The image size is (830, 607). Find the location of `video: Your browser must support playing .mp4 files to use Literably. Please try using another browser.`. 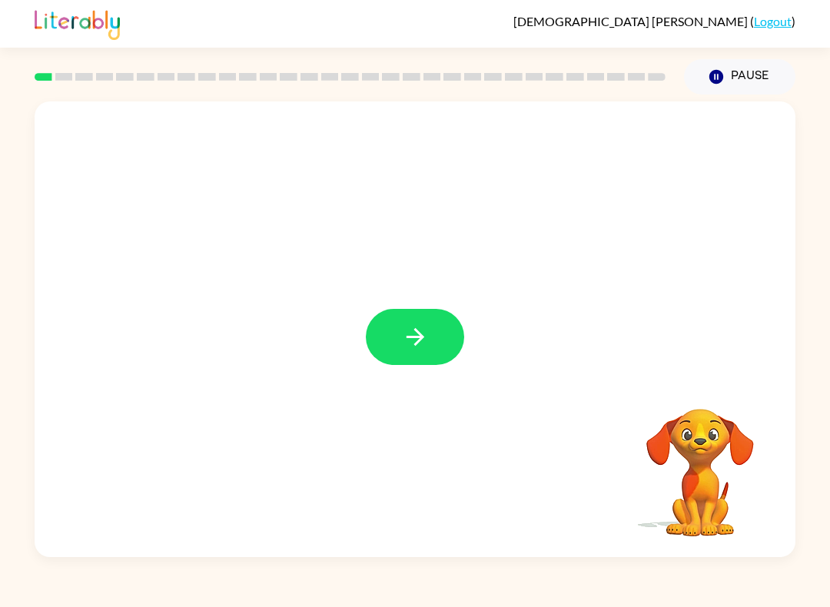

video: Your browser must support playing .mp4 files to use Literably. Please try using another browser. is located at coordinates (700, 462).